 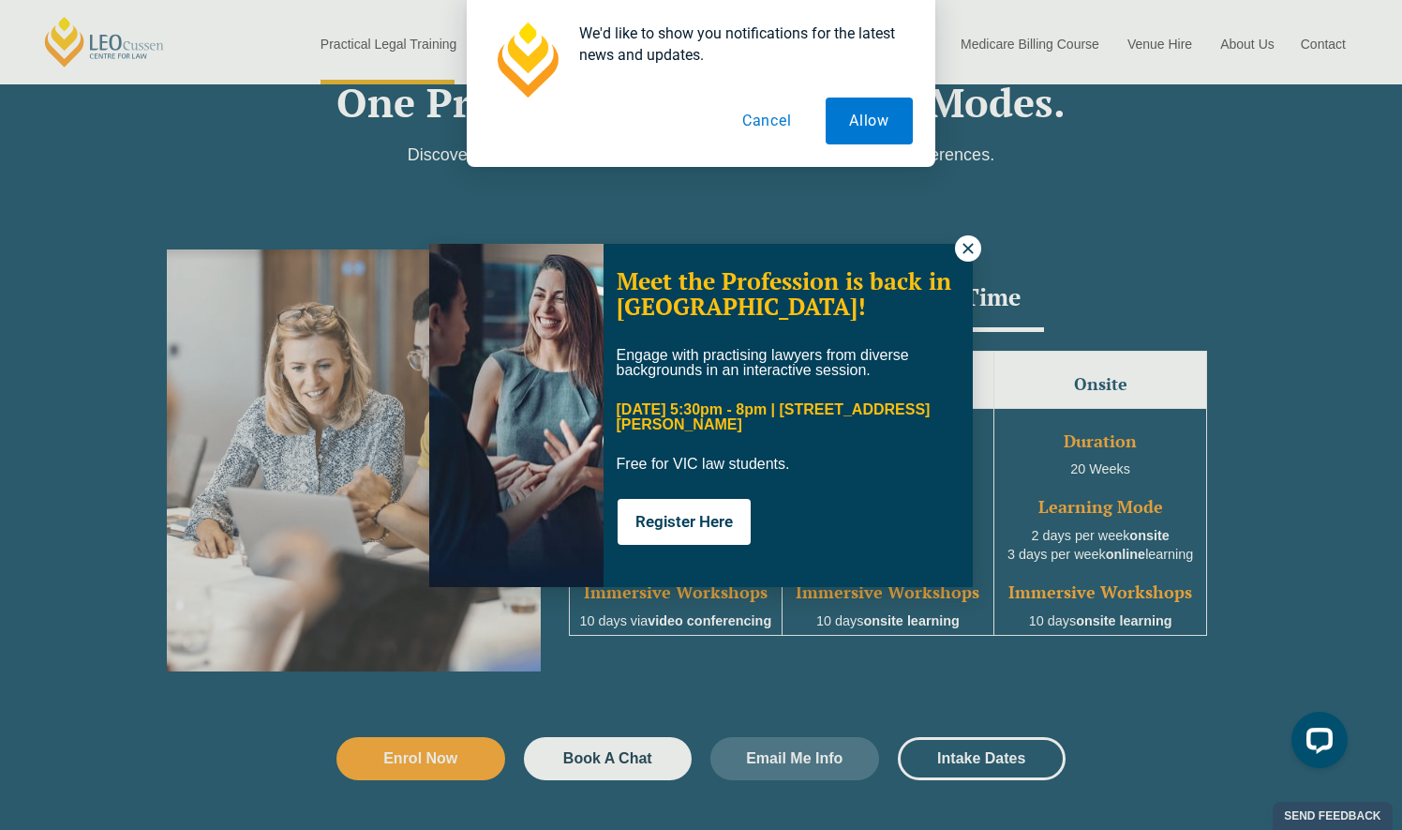 I want to click on span: Engage with practising lawyers from diverse backgrounds in an interactive session., so click(x=763, y=362).